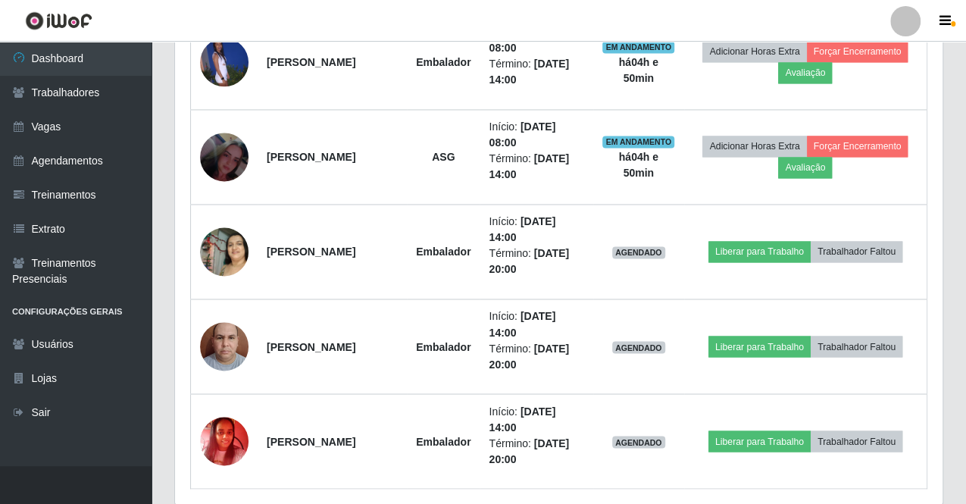 This screenshot has width=966, height=504. What do you see at coordinates (224, 62) in the screenshot?
I see `img: 1745848645902.jpeg` at bounding box center [224, 62].